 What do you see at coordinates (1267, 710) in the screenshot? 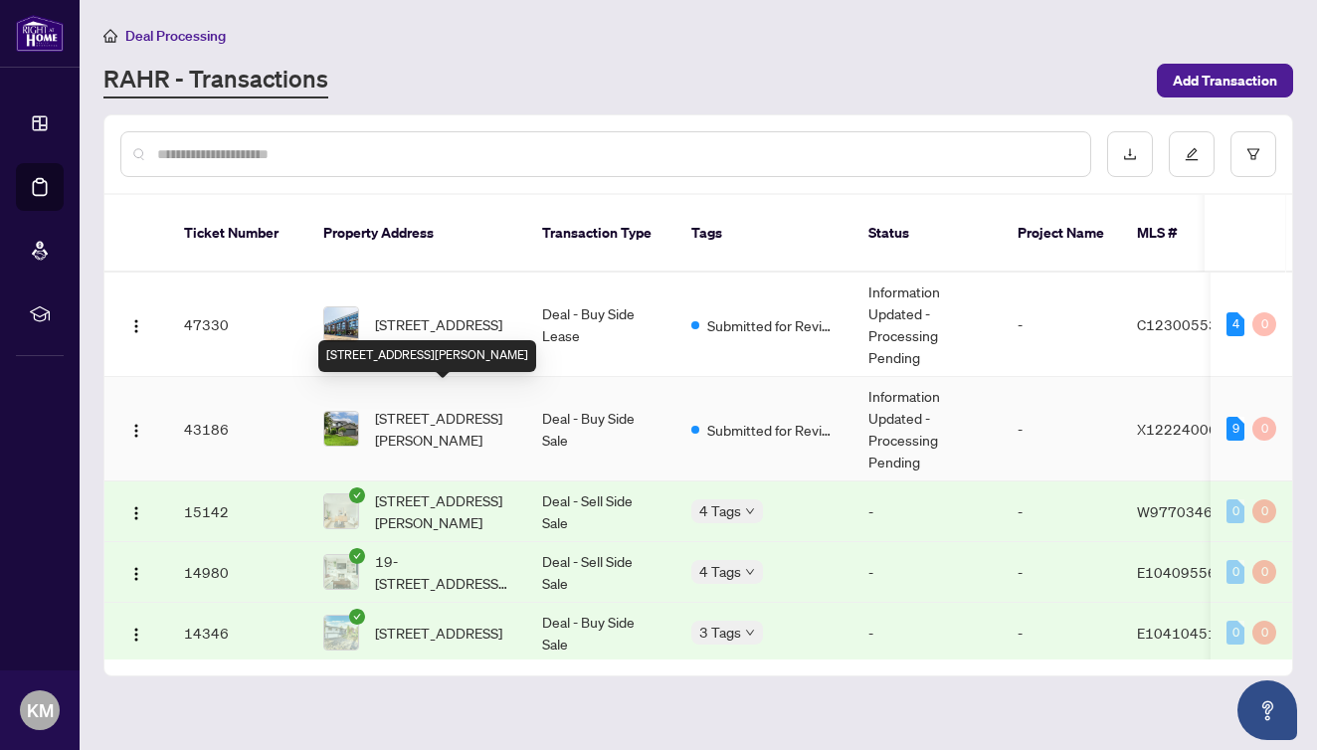
I see `button: Open asap` at bounding box center [1267, 710].